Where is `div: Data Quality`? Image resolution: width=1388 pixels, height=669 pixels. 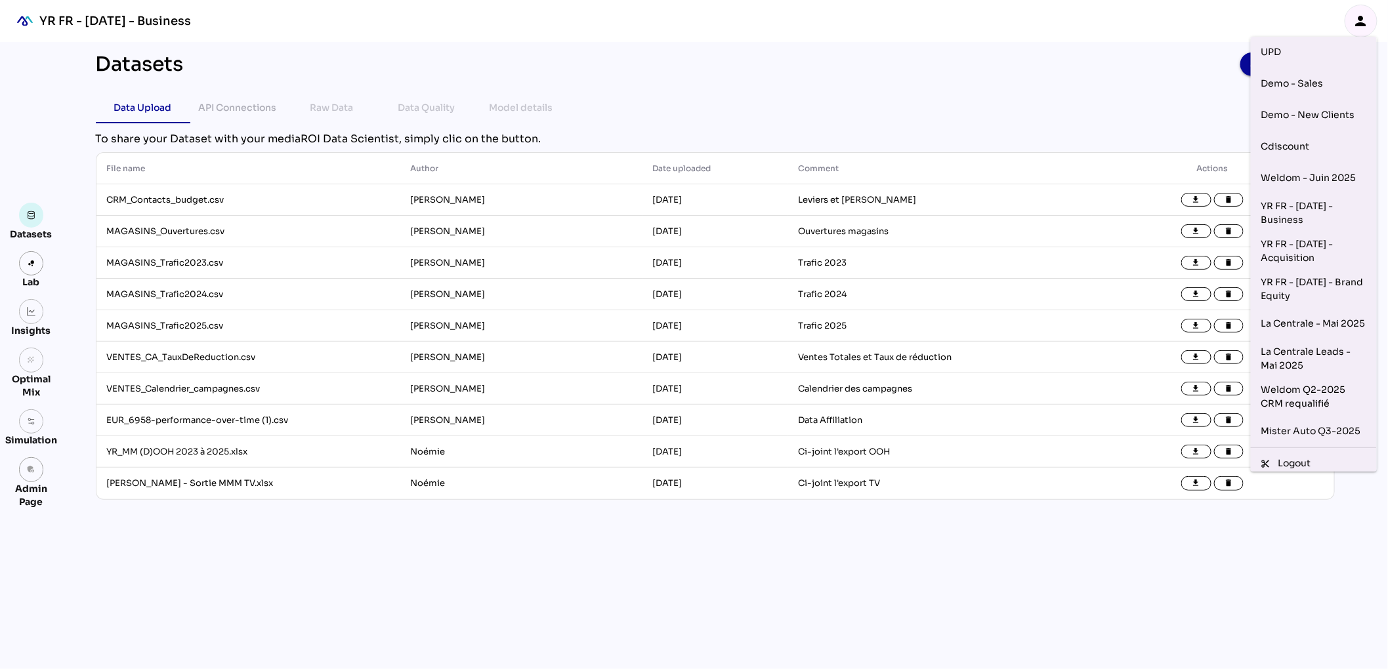 div: Data Quality is located at coordinates (426, 108).